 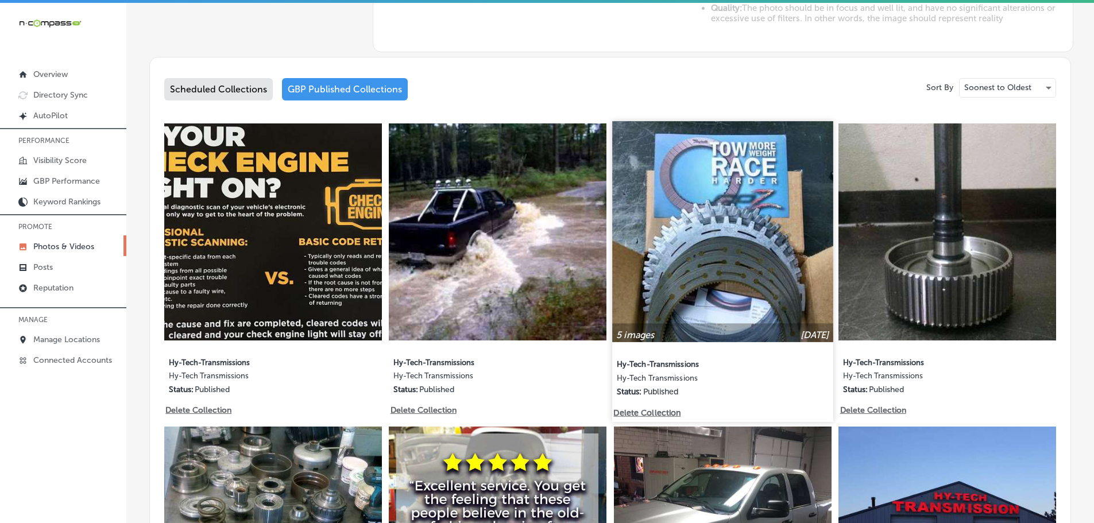 What do you see at coordinates (218, 89) in the screenshot?
I see `div: Scheduled Collections` at bounding box center [218, 89].